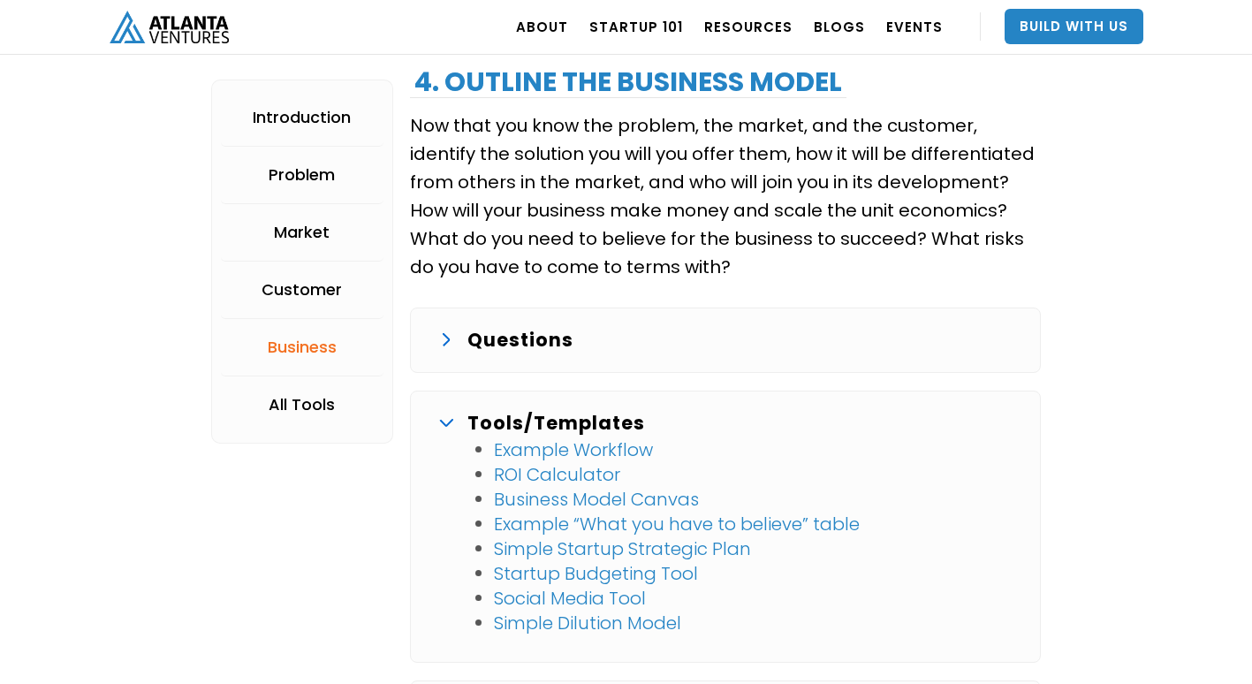  Describe the element at coordinates (302, 175) in the screenshot. I see `a: Problem` at that location.